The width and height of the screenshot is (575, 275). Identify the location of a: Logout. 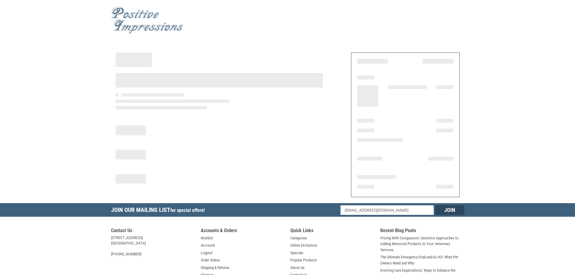
(207, 253).